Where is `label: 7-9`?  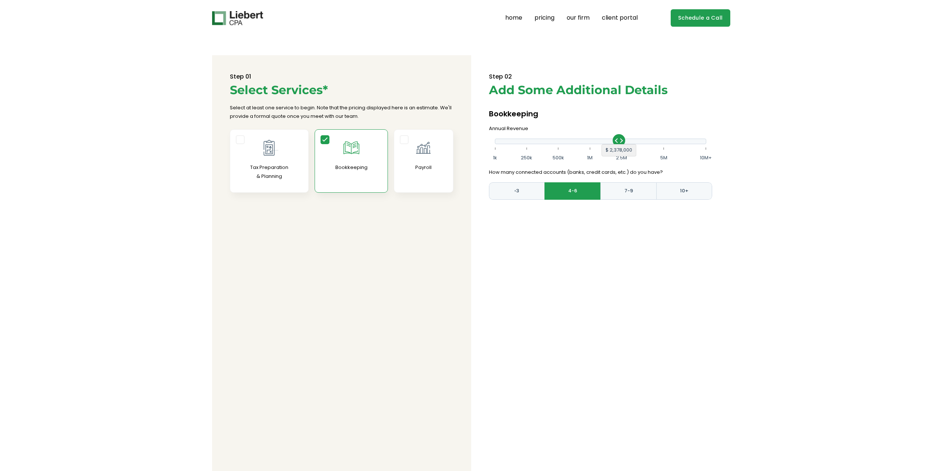
label: 7-9 is located at coordinates (628, 191).